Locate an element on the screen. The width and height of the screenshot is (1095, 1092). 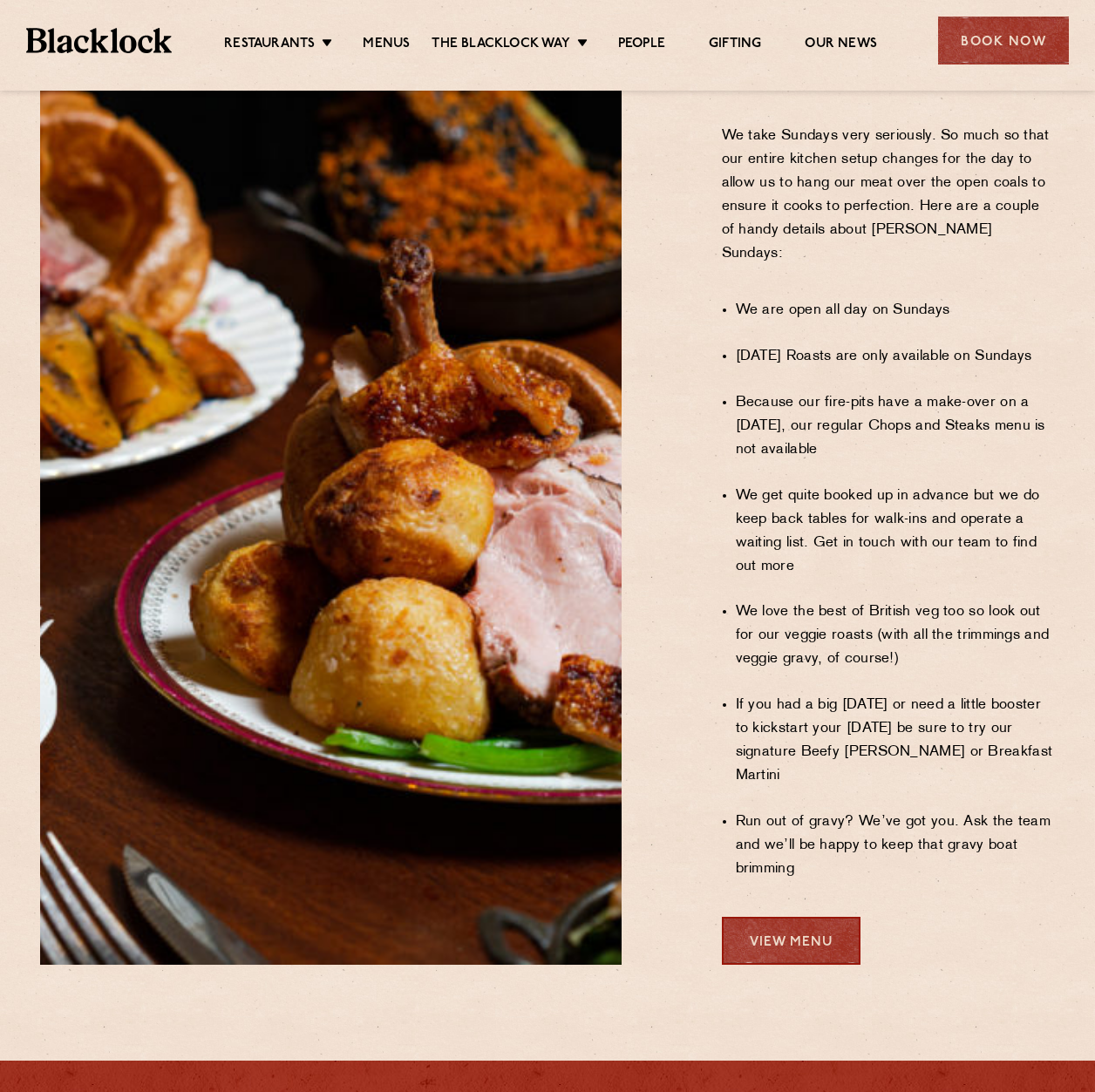
div: Book Now is located at coordinates (1003, 40).